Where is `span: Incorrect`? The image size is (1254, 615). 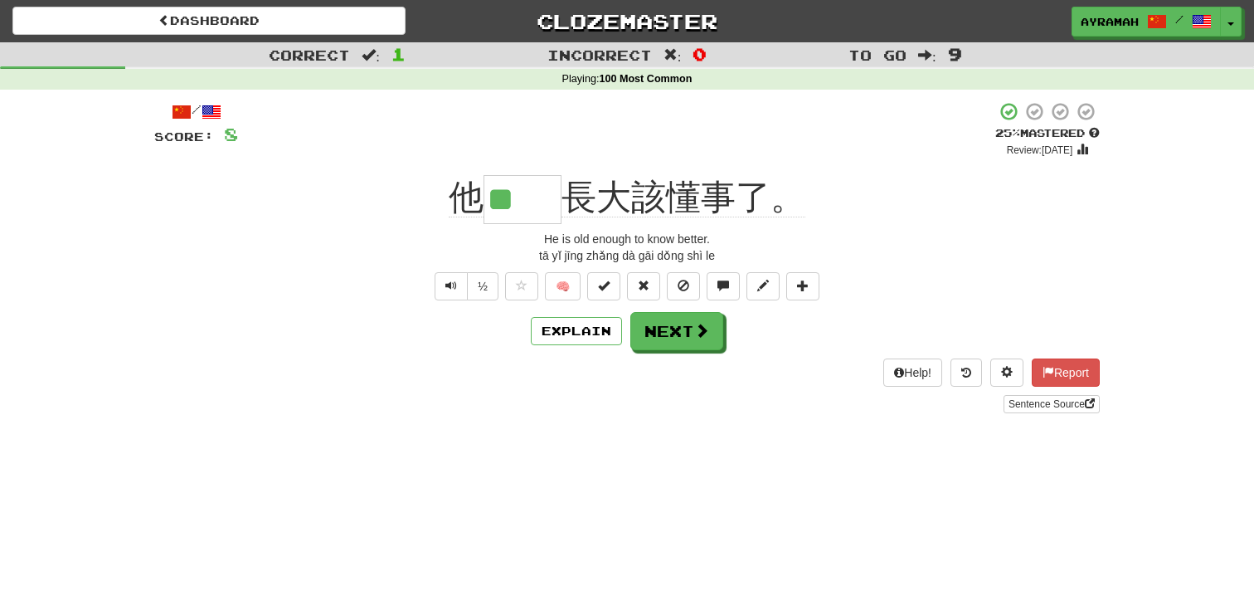 span: Incorrect is located at coordinates (600, 55).